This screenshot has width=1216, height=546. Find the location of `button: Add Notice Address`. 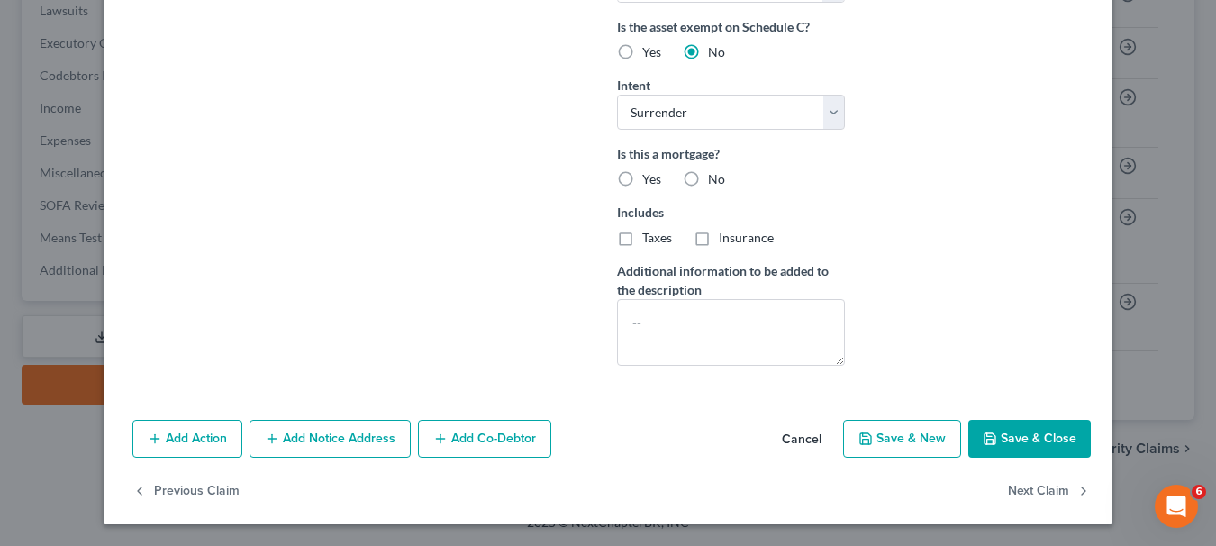

button: Add Notice Address is located at coordinates (330, 439).